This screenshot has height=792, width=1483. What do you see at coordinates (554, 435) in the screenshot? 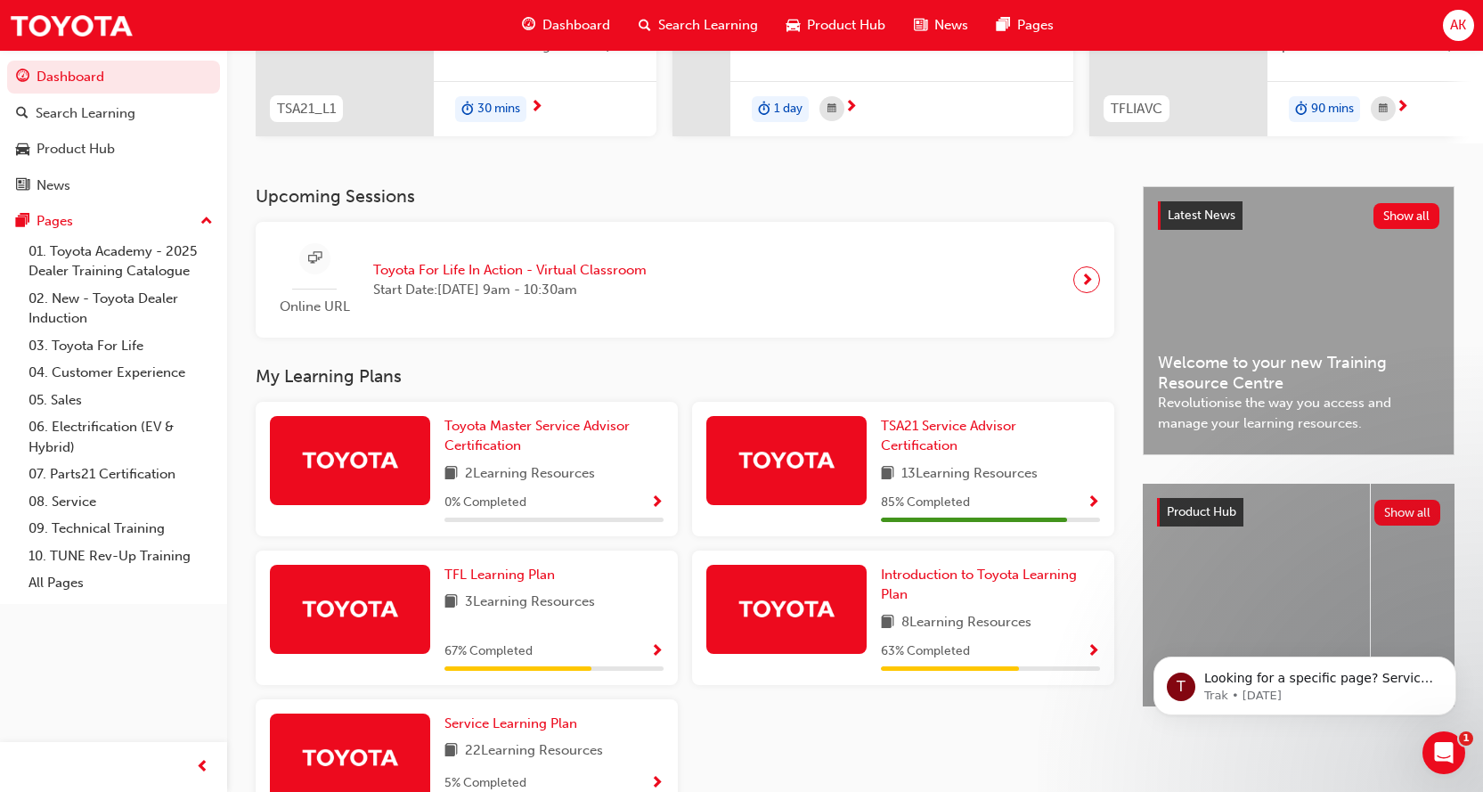
I see `a: Toyota Master Service Advisor Certification` at bounding box center [554, 435].